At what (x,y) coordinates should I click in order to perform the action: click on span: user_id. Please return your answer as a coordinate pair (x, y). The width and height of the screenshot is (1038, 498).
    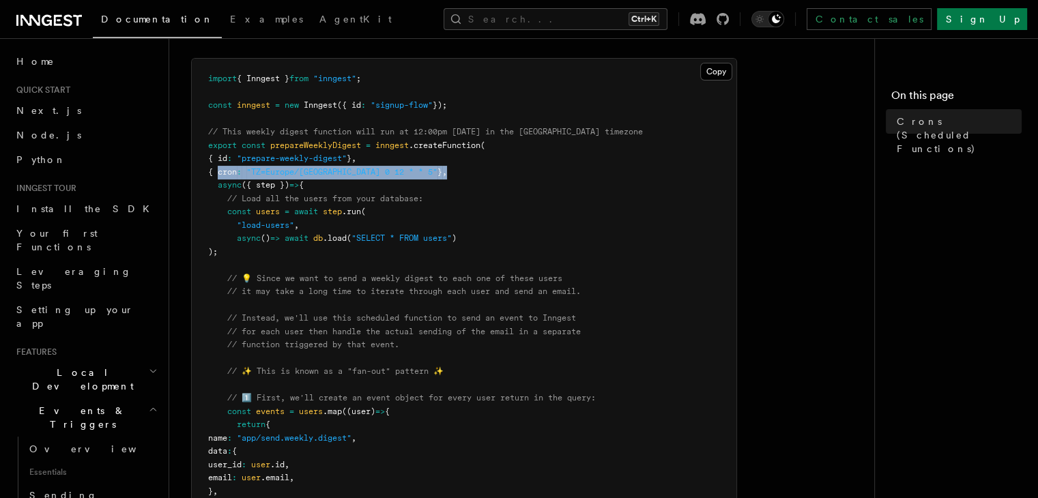
    Looking at the image, I should click on (225, 465).